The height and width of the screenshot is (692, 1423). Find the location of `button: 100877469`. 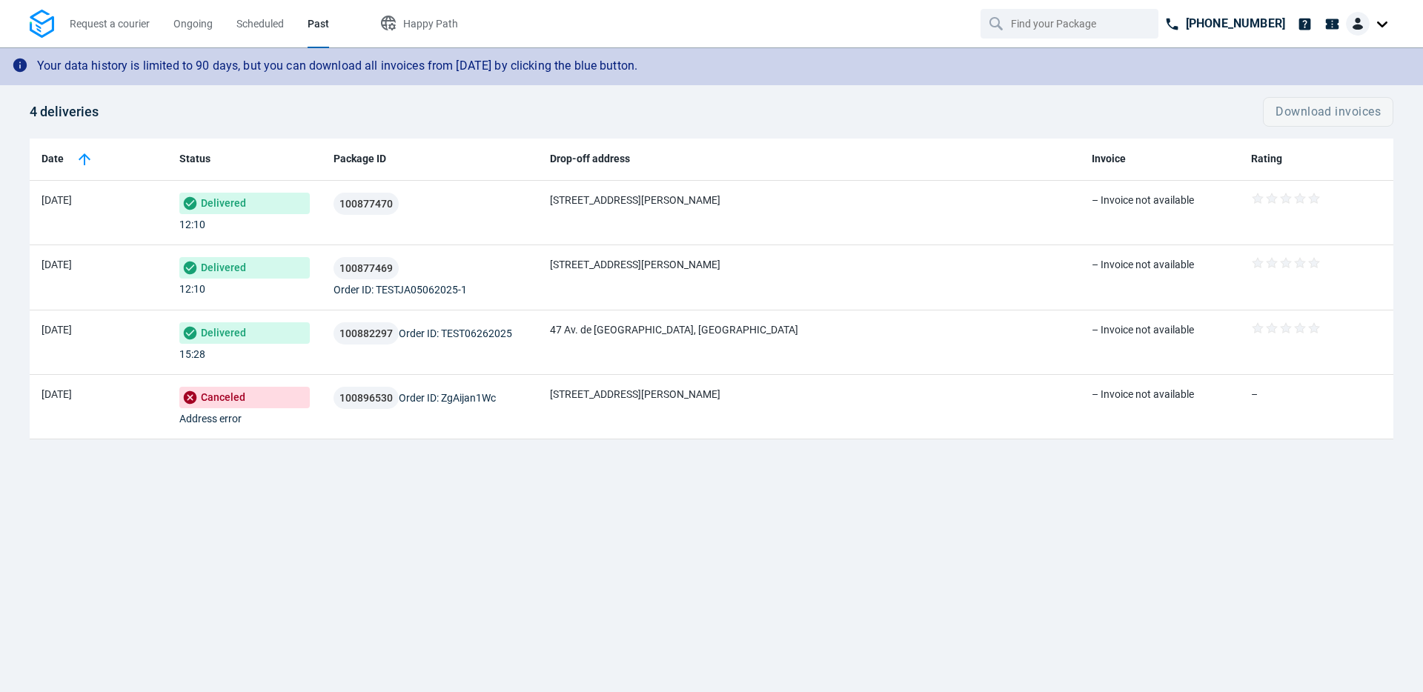

button: 100877469 is located at coordinates (366, 268).